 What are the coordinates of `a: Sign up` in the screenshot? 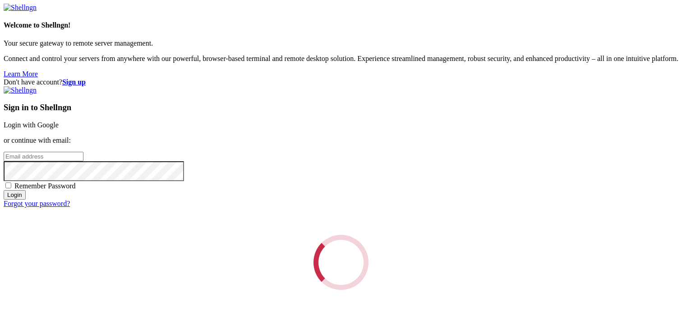 It's located at (74, 82).